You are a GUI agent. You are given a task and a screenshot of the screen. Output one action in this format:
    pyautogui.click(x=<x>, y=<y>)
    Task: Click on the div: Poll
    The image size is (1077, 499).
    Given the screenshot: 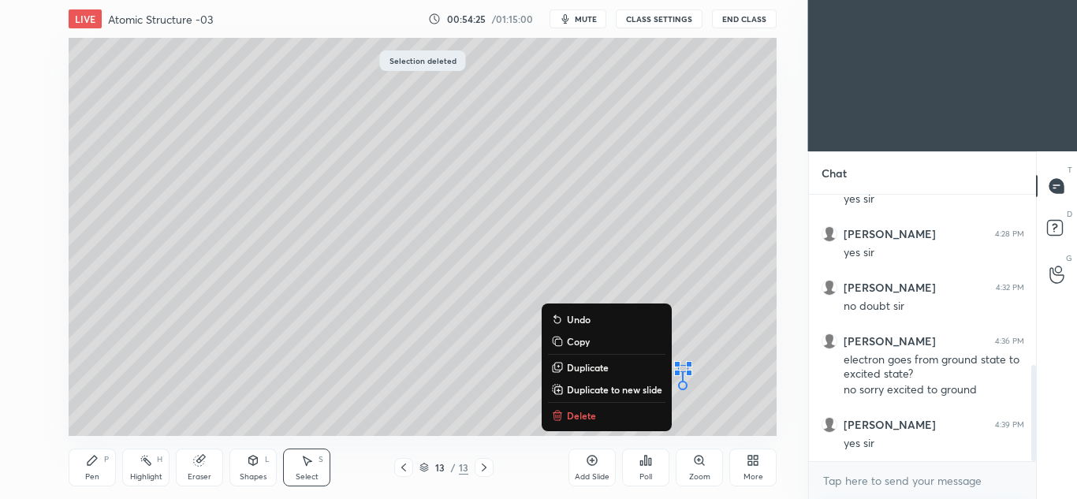 What is the action you would take?
    pyautogui.click(x=646, y=477)
    